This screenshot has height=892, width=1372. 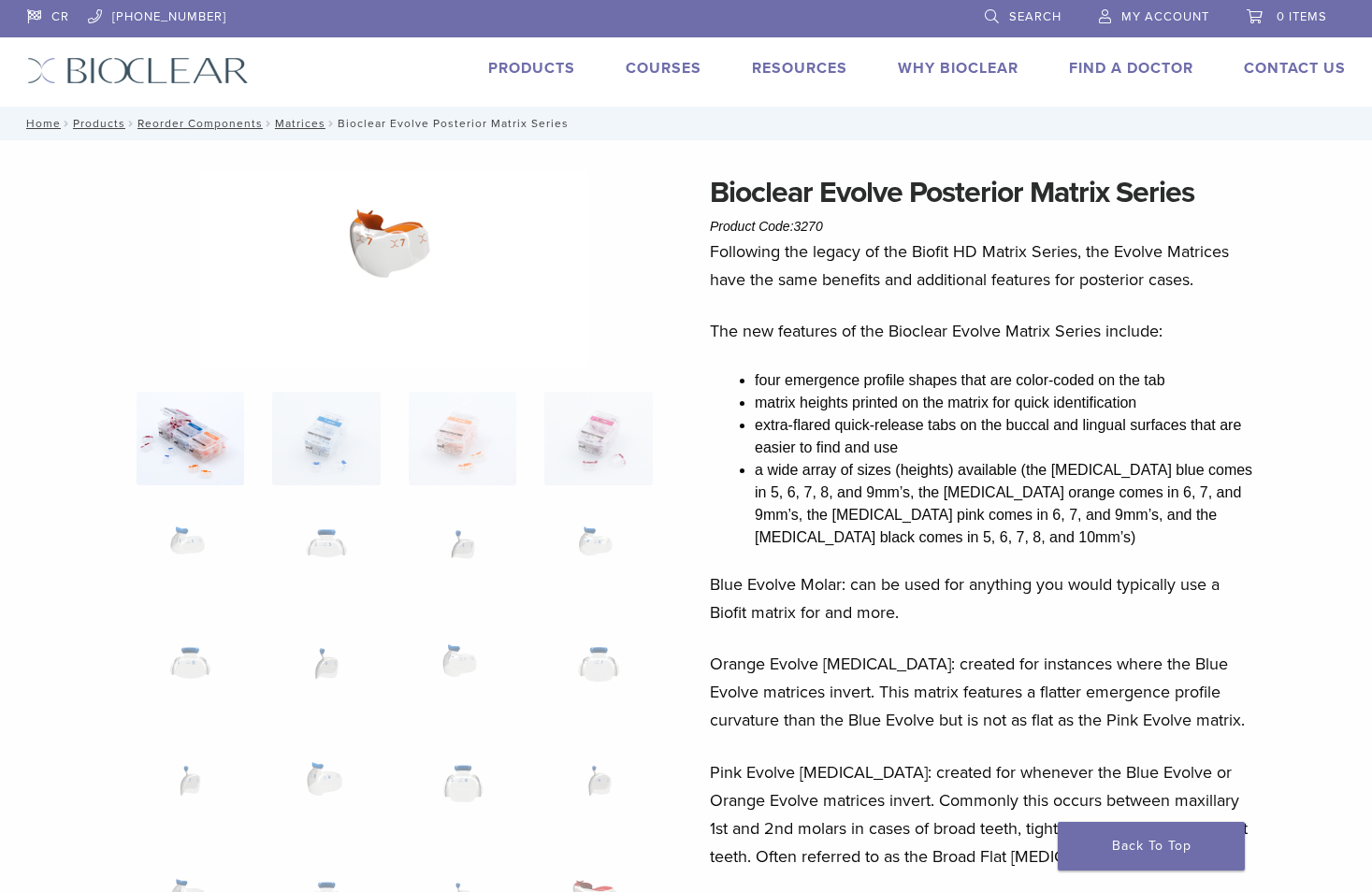 I want to click on img: Bioclear Evolve Posterior Matrix Series - Image 4, so click(x=597, y=439).